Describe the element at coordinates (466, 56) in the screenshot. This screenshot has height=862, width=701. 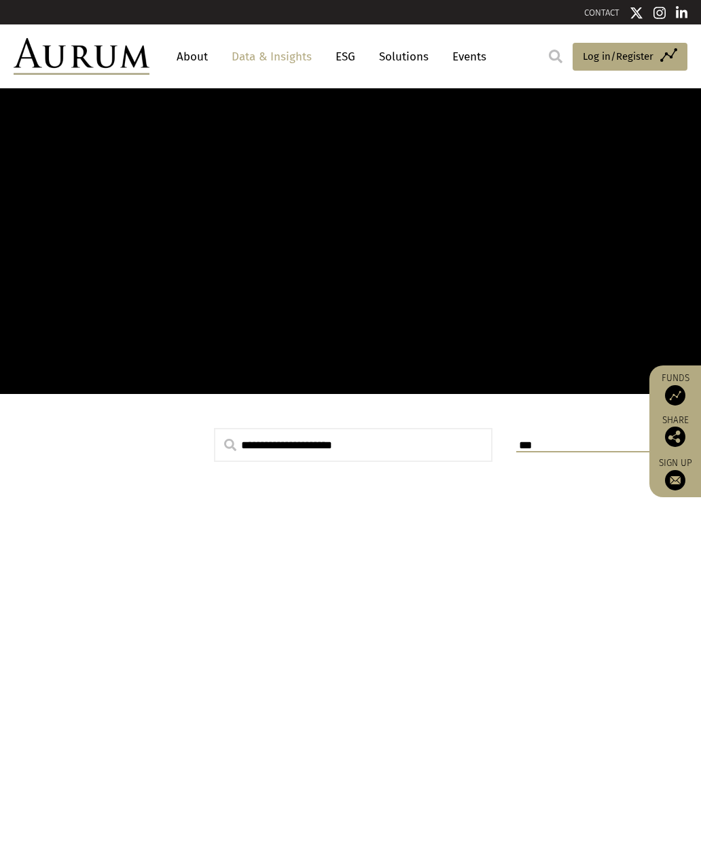
I see `a: Events` at that location.